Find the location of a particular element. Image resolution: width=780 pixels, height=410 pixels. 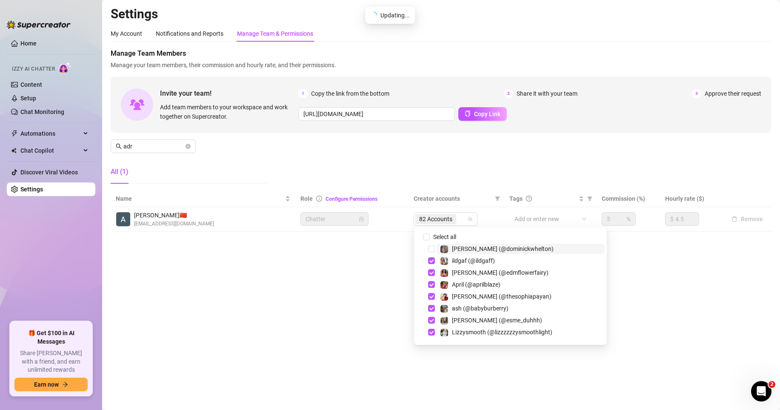

span: close-circle is located at coordinates (188, 146).